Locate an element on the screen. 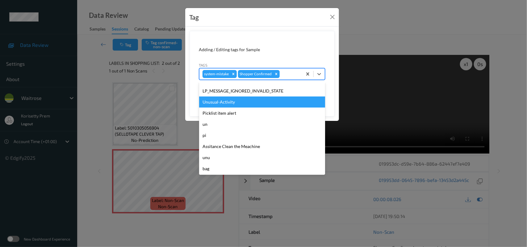 The image size is (527, 247). div: bag is located at coordinates (262, 169).